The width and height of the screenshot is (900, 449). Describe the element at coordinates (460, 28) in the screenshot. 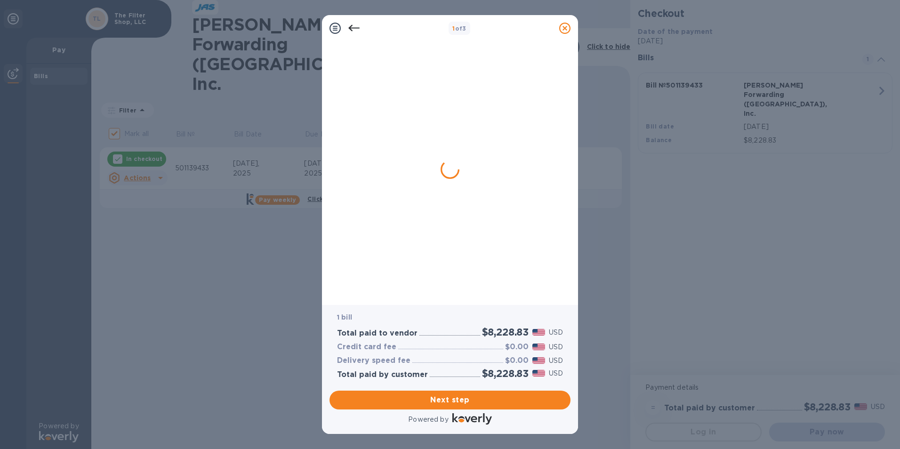

I see `b: of 3` at that location.